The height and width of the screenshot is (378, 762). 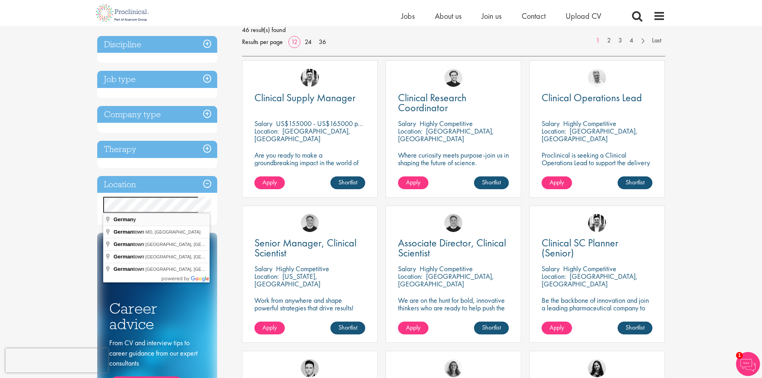 What do you see at coordinates (583, 16) in the screenshot?
I see `a: Upload CV` at bounding box center [583, 16].